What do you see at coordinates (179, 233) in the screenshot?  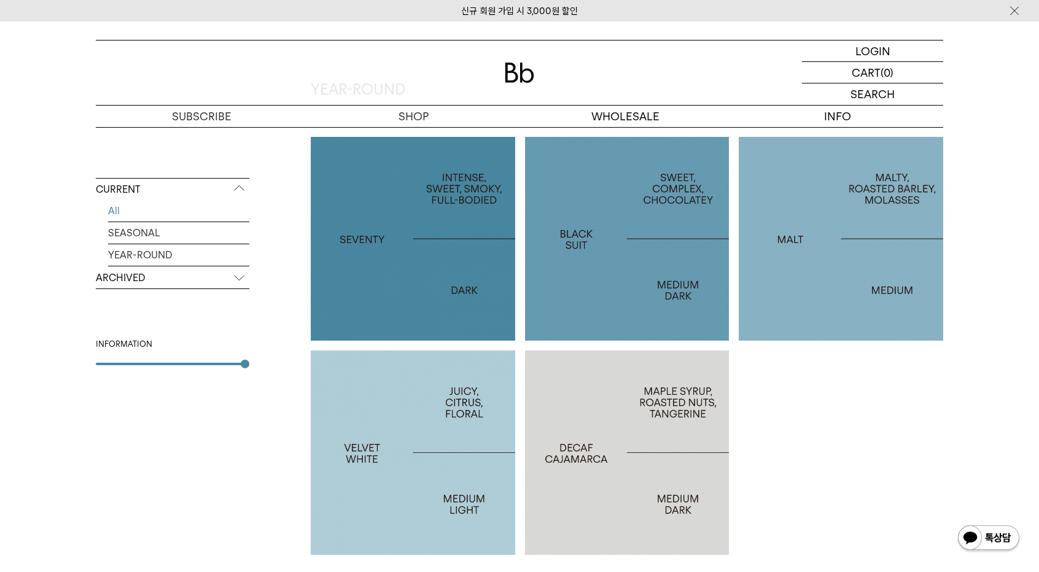 I see `a: SEASONAL` at bounding box center [179, 233].